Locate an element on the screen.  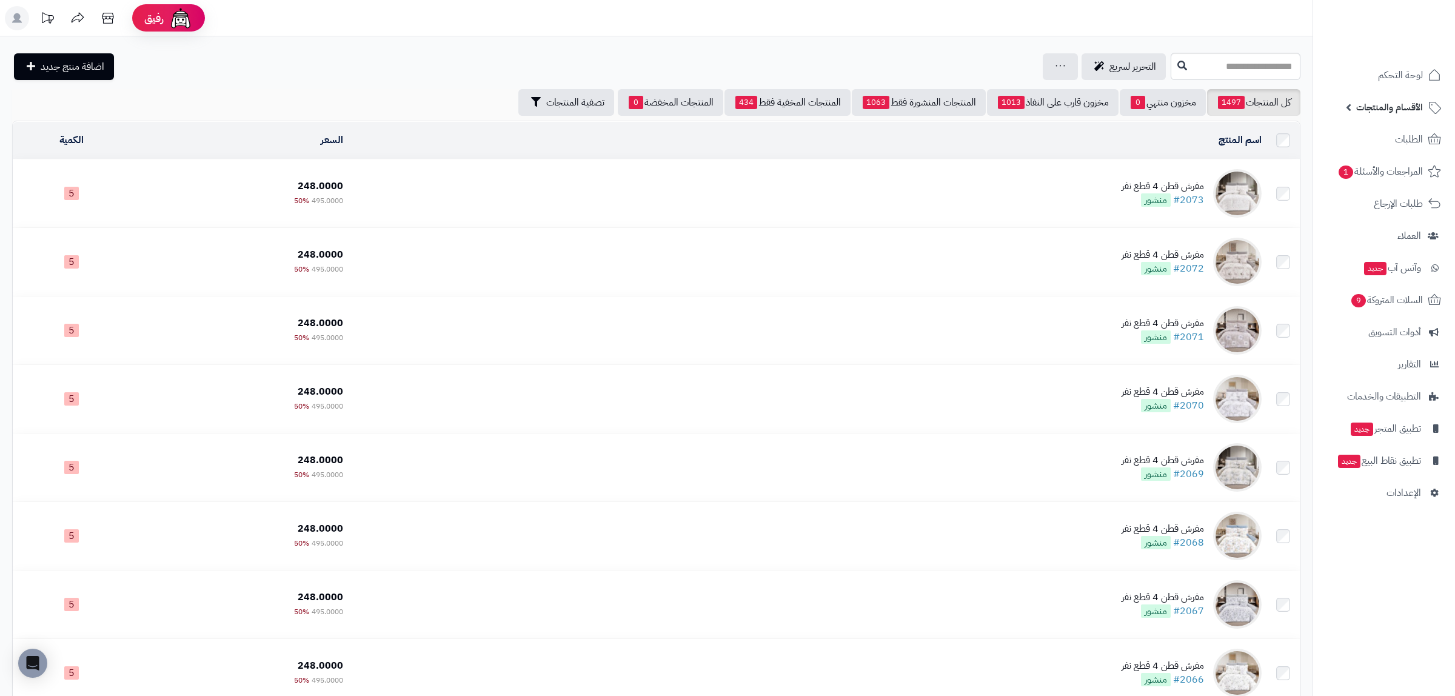
span: الإعدادات is located at coordinates (1403, 493).